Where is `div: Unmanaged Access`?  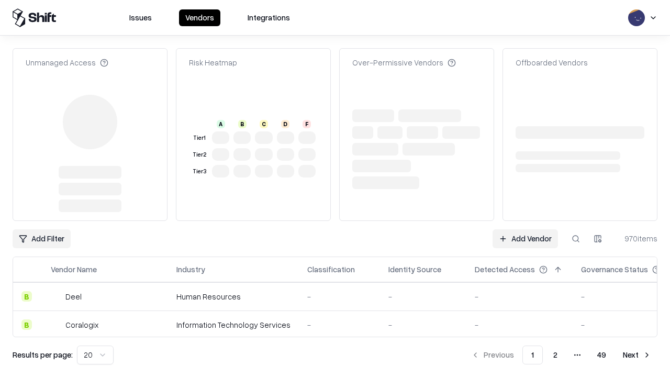 div: Unmanaged Access is located at coordinates (67, 62).